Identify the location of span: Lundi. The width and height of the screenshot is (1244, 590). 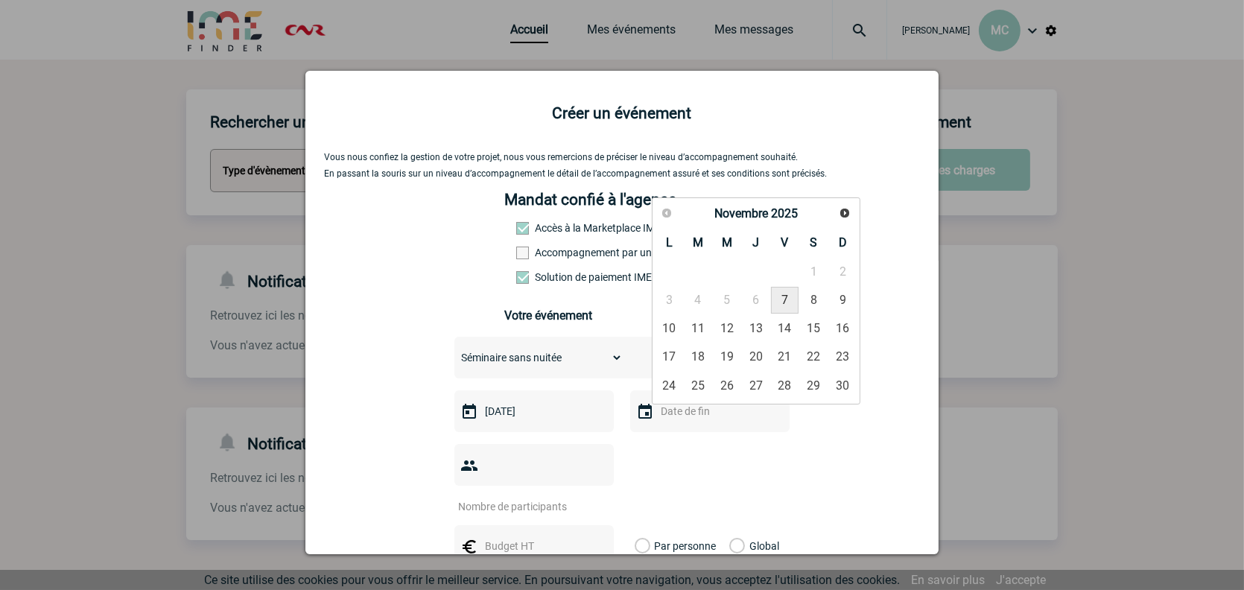
(669, 242).